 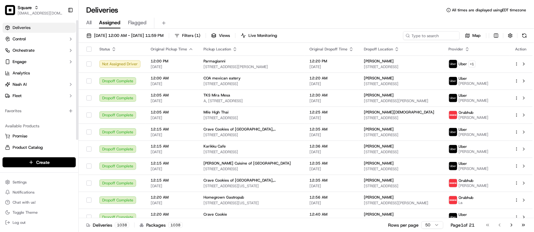 I want to click on span: Create, so click(x=43, y=162).